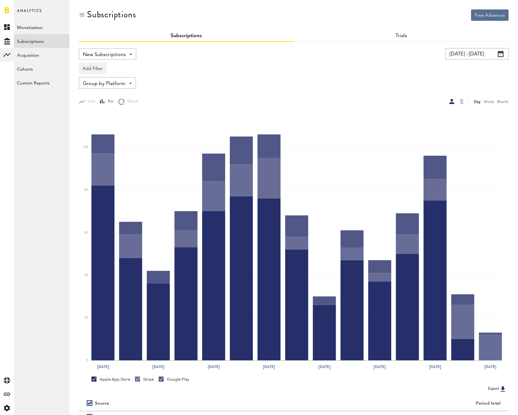 This screenshot has height=415, width=518. Describe the element at coordinates (503, 102) in the screenshot. I see `div: Month` at that location.